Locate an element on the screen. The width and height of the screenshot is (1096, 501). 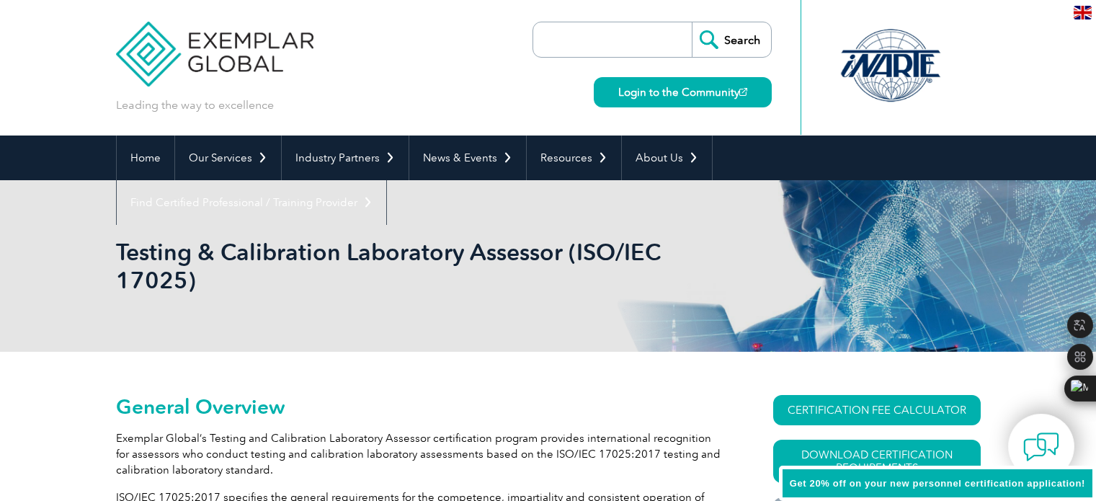
a: Industry Partners is located at coordinates (345, 158).